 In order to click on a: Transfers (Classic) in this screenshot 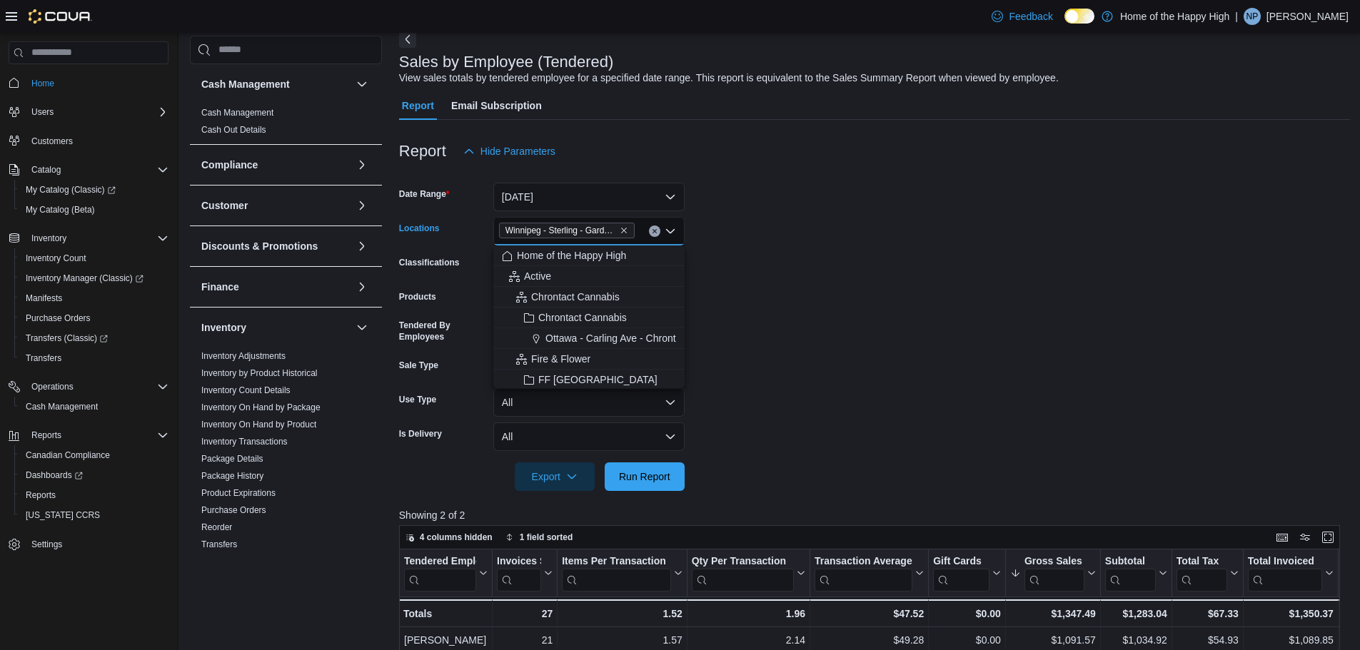, I will do `click(94, 338)`.